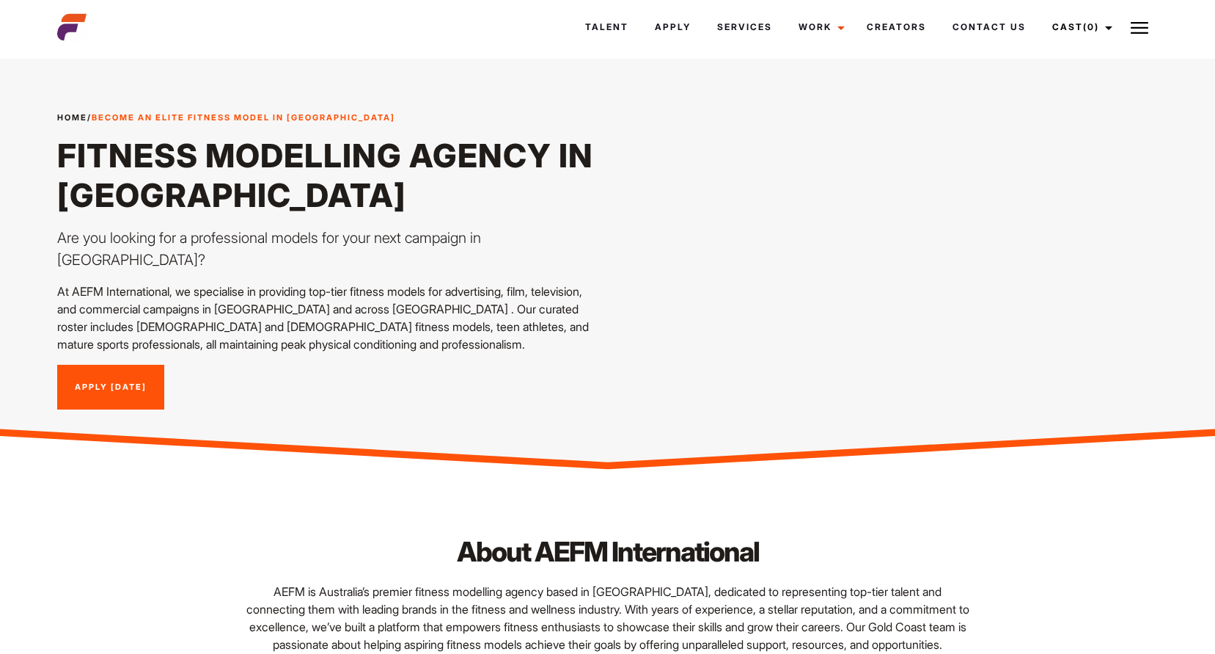  What do you see at coordinates (607, 552) in the screenshot?
I see `h2: About AEFM International` at bounding box center [607, 552].